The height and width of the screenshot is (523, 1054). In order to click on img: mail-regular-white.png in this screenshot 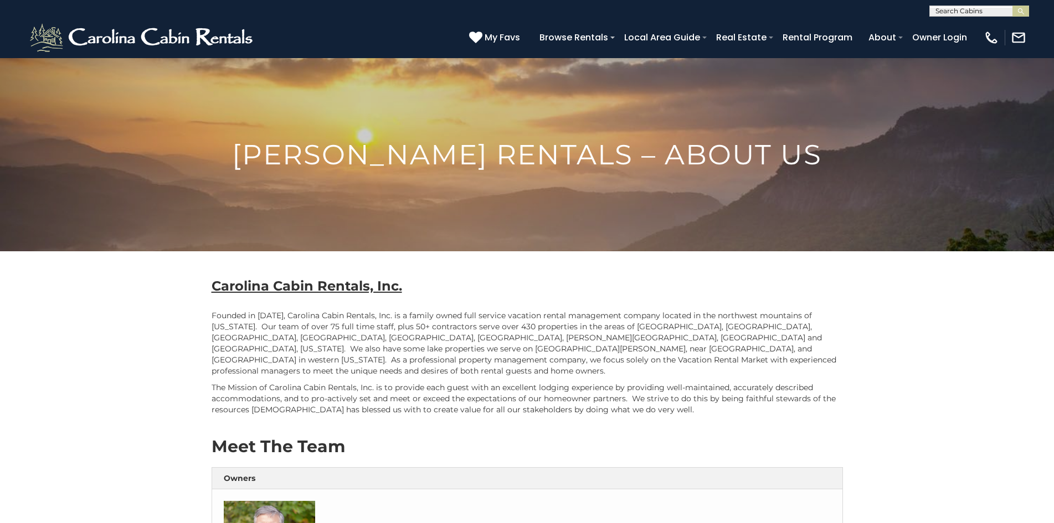, I will do `click(1018, 38)`.